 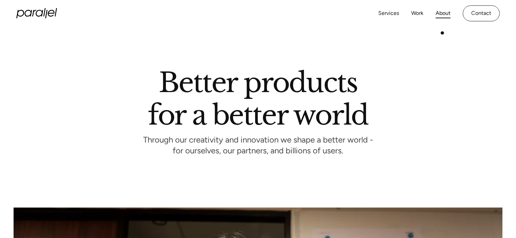 I want to click on a: home, so click(x=37, y=13).